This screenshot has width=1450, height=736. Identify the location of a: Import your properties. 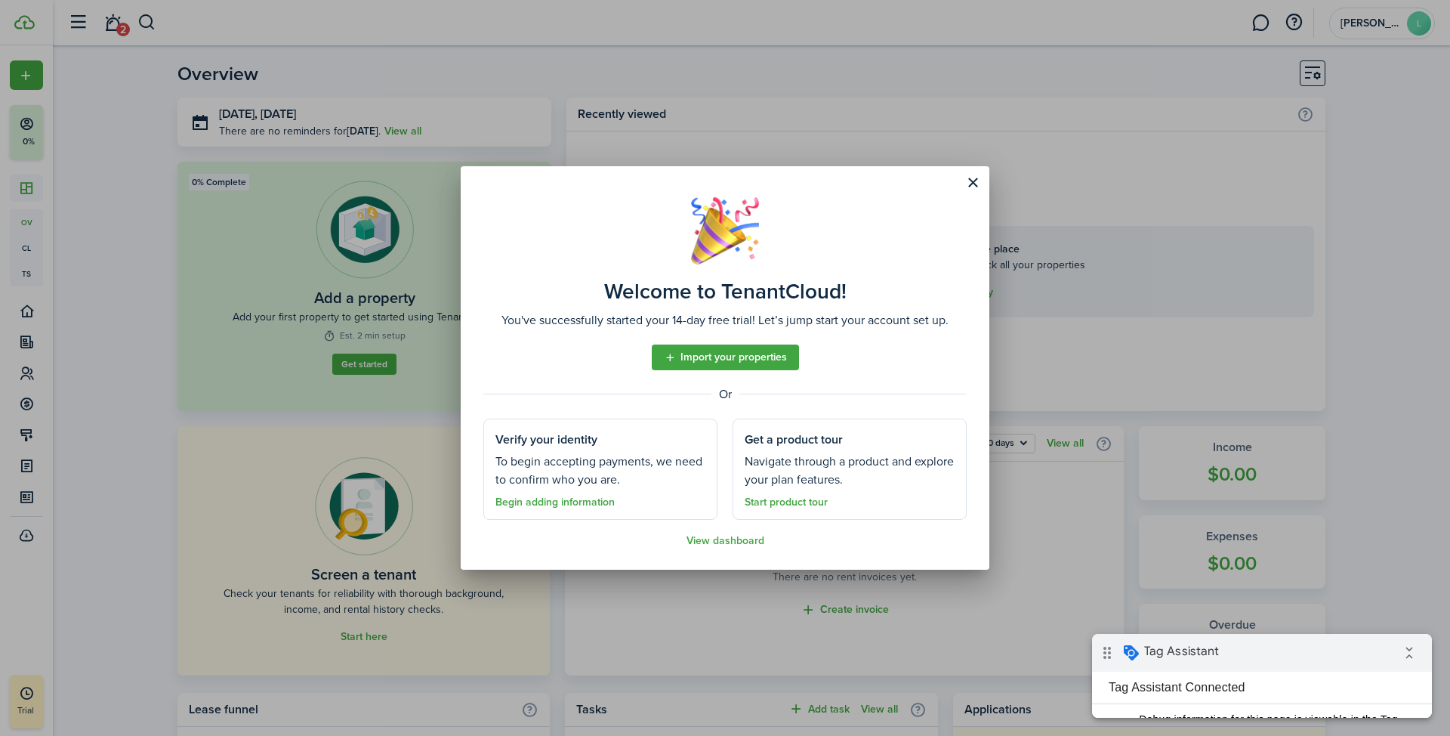
(725, 357).